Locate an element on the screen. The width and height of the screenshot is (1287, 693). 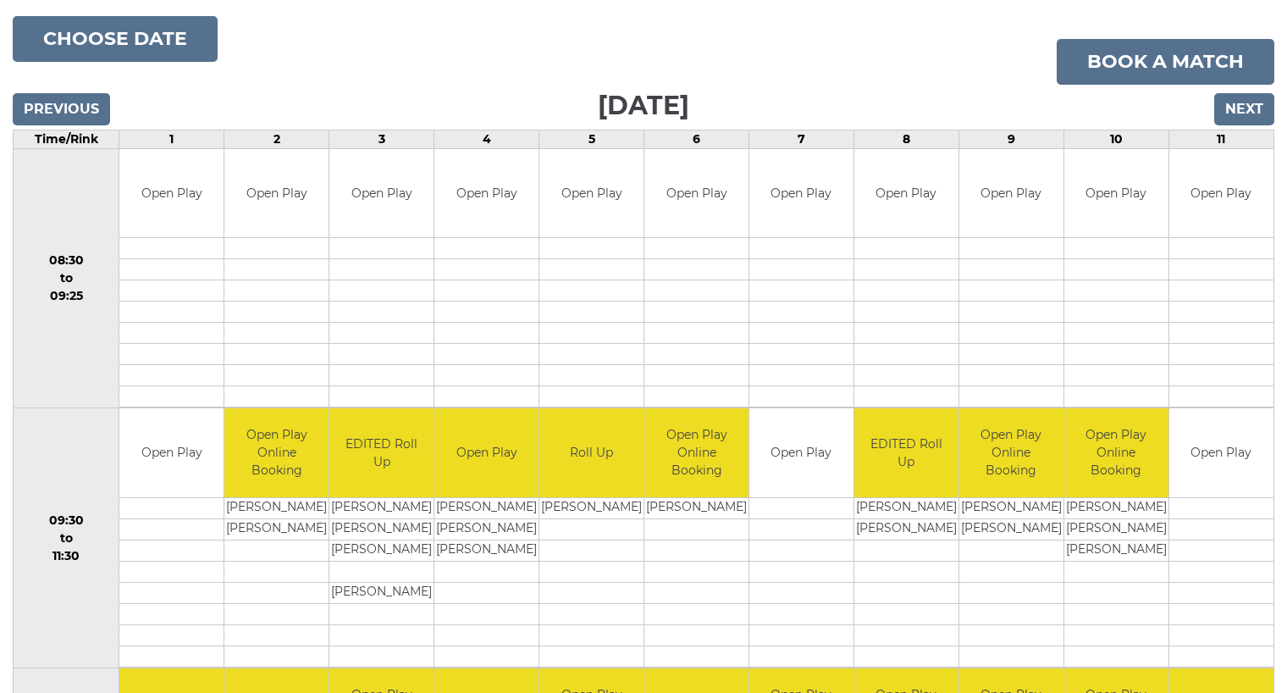
td: 1 is located at coordinates (172, 139).